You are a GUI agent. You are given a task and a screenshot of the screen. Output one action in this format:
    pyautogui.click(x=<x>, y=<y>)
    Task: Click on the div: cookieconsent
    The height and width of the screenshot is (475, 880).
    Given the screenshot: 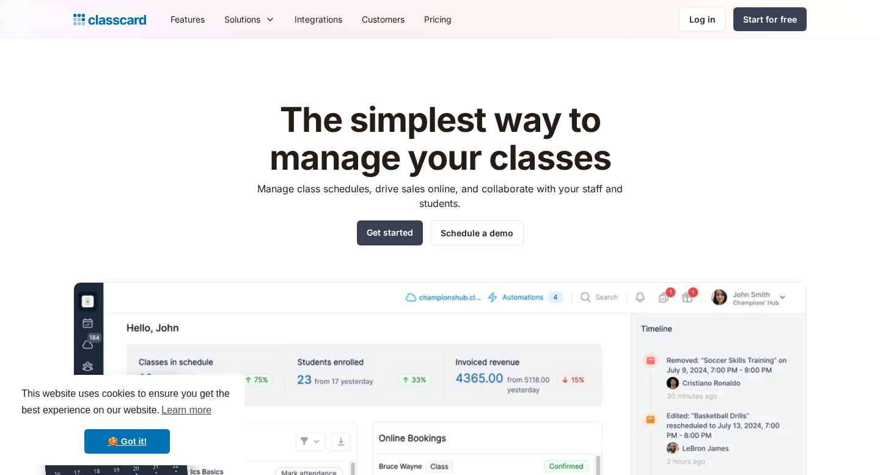 What is the action you would take?
    pyautogui.click(x=127, y=420)
    